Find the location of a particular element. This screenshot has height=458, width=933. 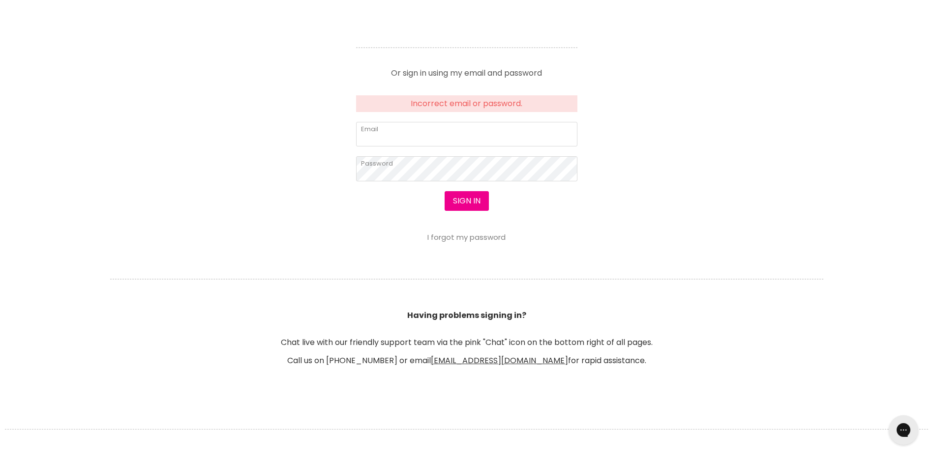

header: Chat live with our friendly support team via the pink "Chat" icon on the bottom right of all page... is located at coordinates (467, 316).